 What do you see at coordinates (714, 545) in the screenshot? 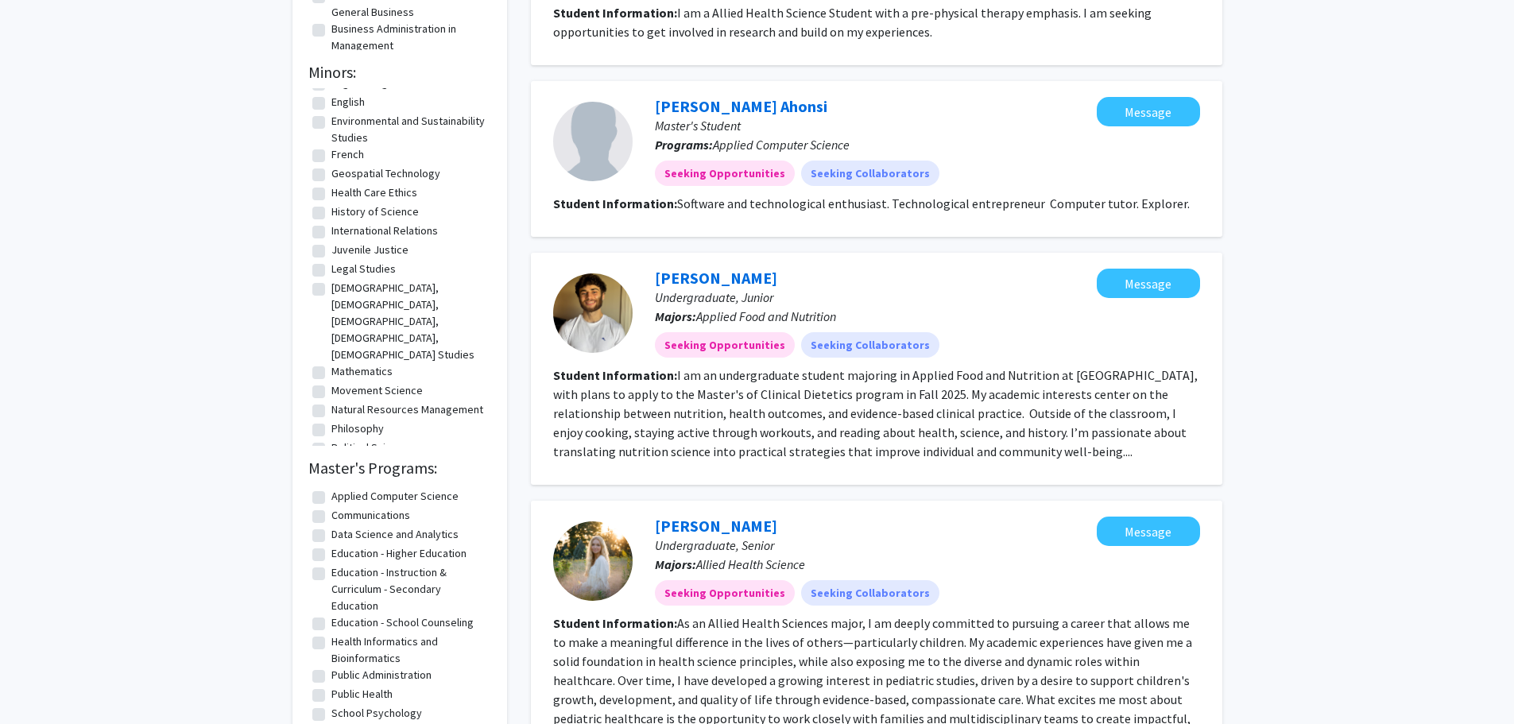
I see `span: Undergraduate, Senior` at bounding box center [714, 545].